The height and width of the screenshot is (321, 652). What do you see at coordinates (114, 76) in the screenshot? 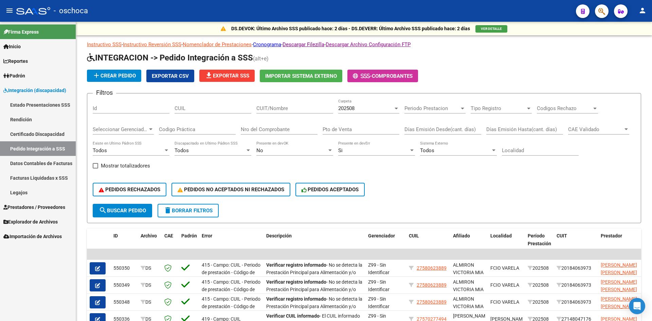
I see `span: Crear Pedido` at bounding box center [114, 76].